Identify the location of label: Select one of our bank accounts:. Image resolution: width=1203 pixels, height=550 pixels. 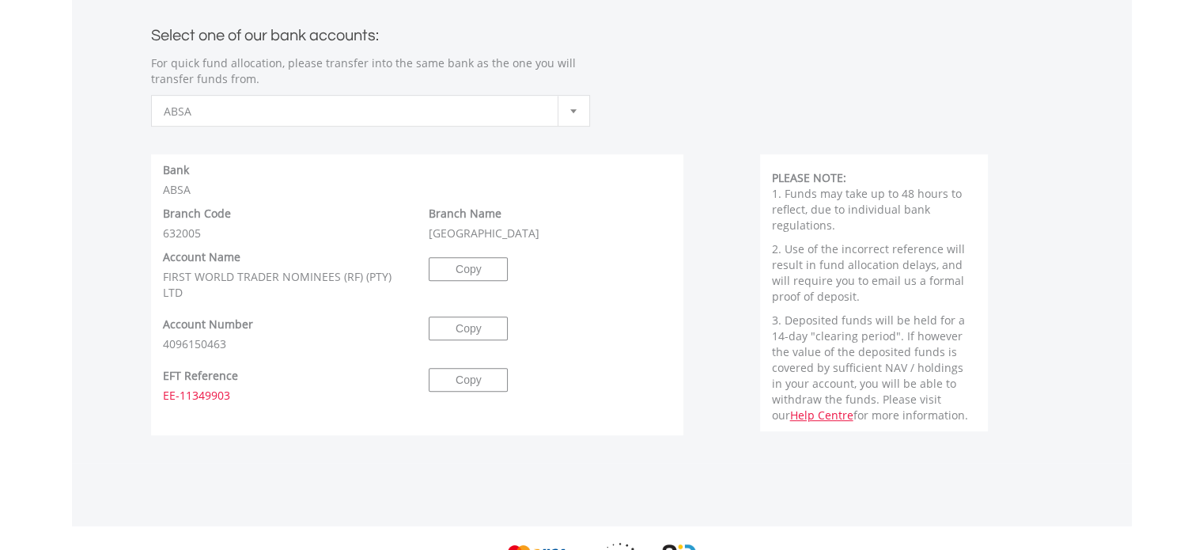
(265, 32).